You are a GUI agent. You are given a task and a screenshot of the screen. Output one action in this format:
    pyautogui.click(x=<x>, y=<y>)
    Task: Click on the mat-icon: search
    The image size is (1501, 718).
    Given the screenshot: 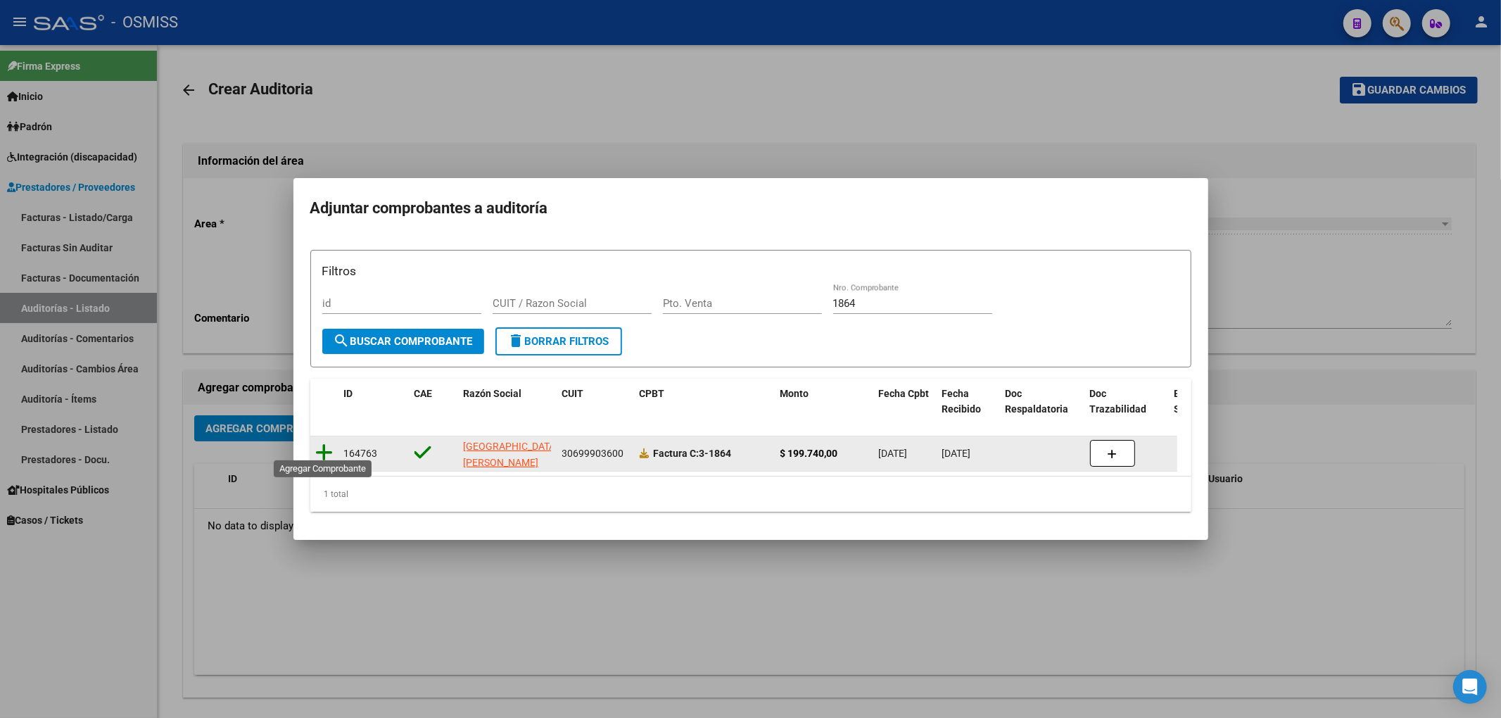 What is the action you would take?
    pyautogui.click(x=342, y=341)
    